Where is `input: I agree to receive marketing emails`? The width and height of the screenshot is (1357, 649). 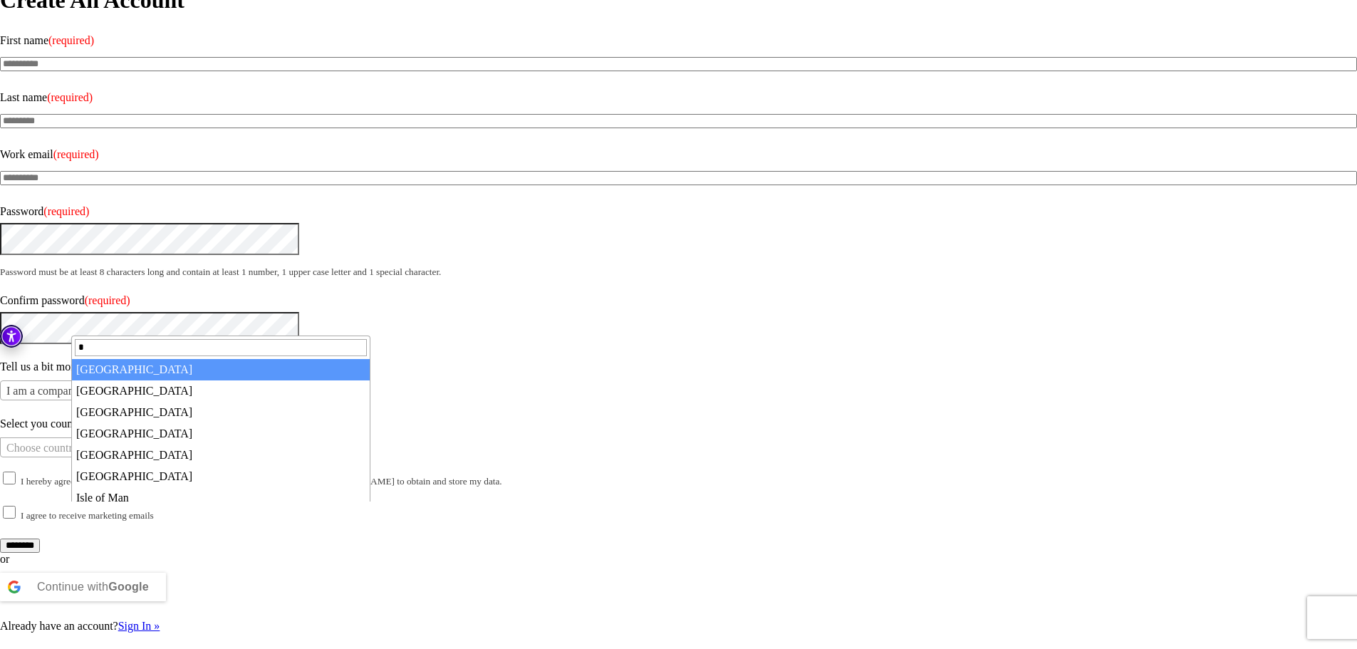
input: I agree to receive marketing emails is located at coordinates (9, 512).